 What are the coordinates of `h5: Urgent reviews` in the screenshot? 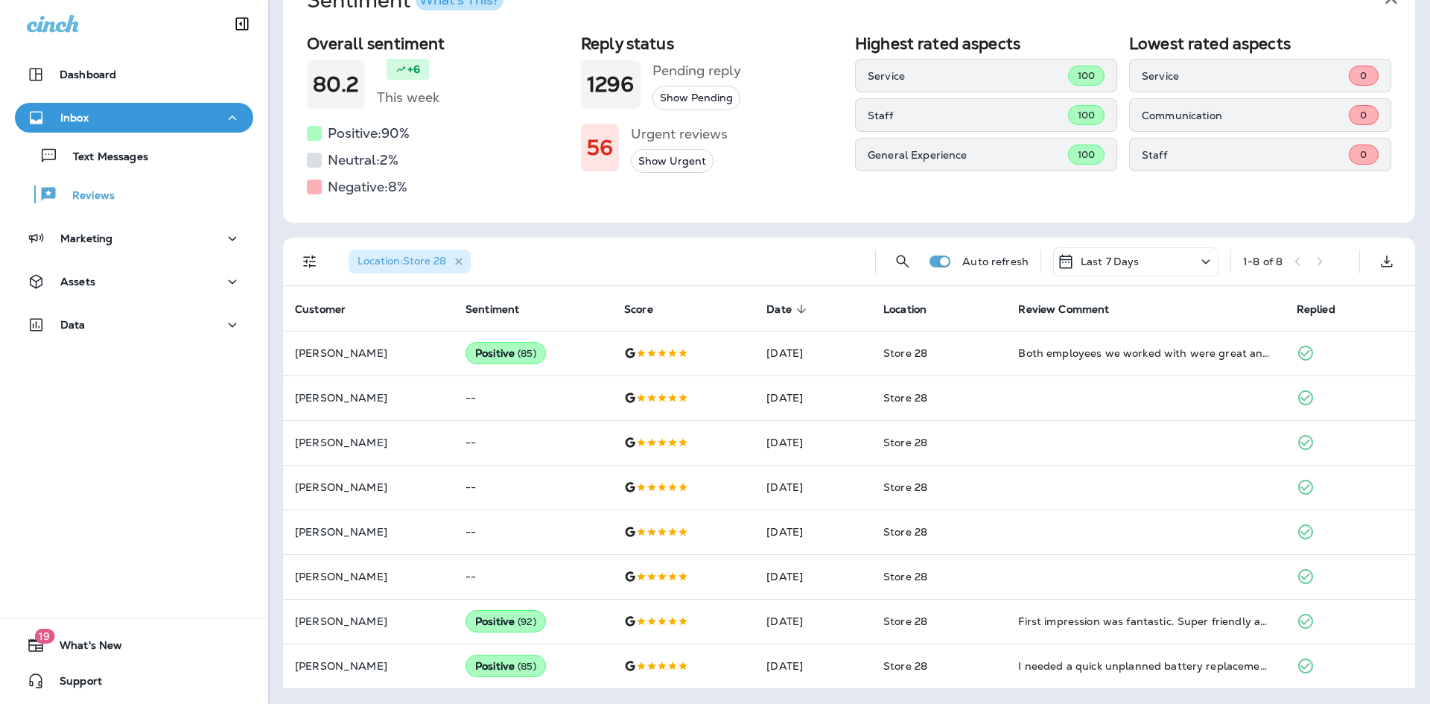 It's located at (679, 134).